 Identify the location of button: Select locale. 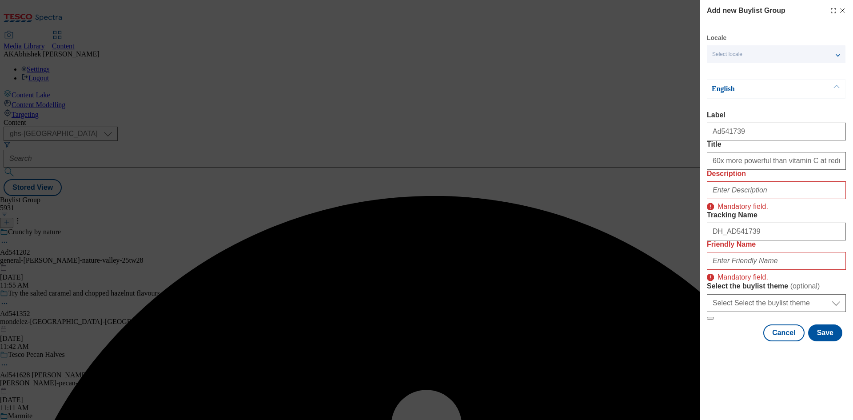
(776, 54).